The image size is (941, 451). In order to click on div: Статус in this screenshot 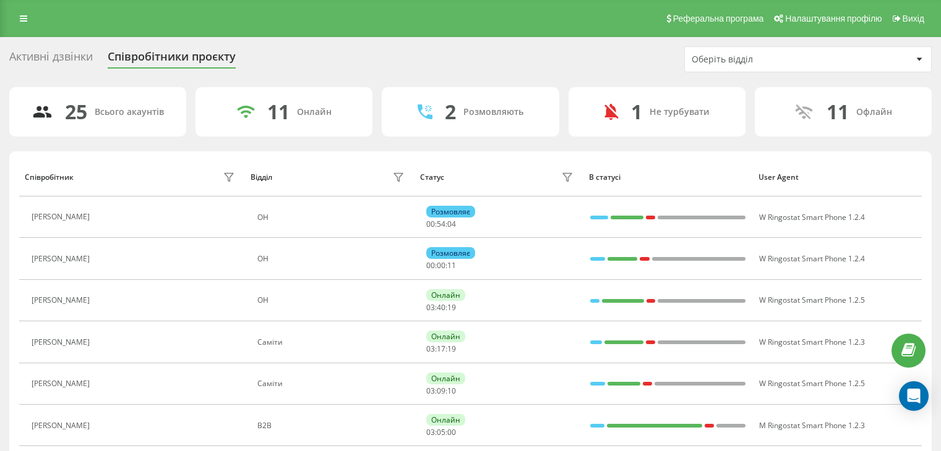, I will do `click(432, 177)`.